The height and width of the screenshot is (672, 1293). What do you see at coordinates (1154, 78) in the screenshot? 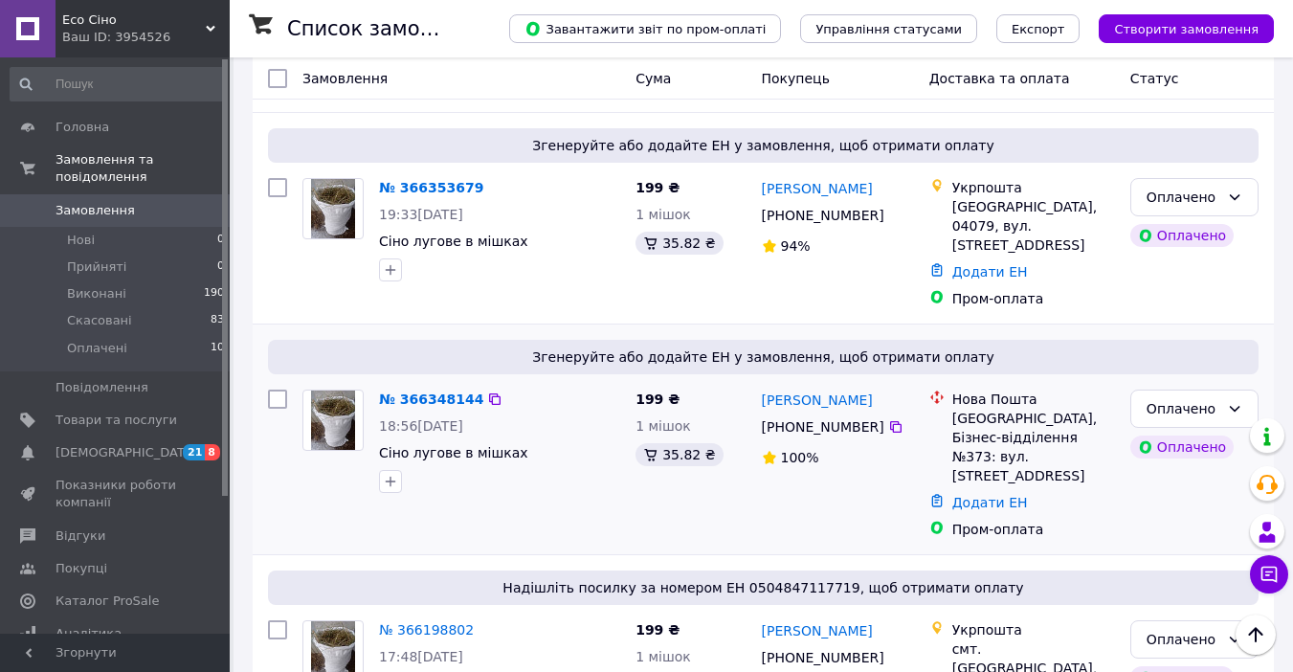
I see `span: Статус` at bounding box center [1154, 78].